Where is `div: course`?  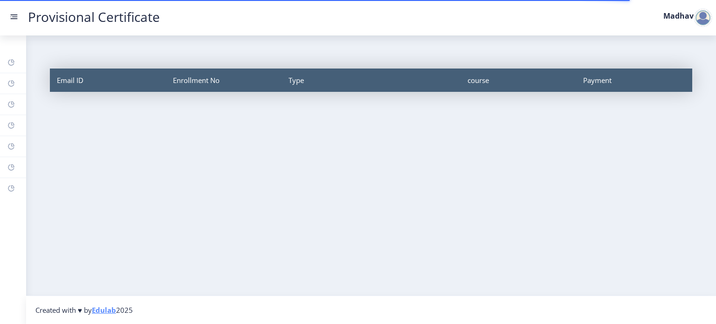 div: course is located at coordinates (519, 80).